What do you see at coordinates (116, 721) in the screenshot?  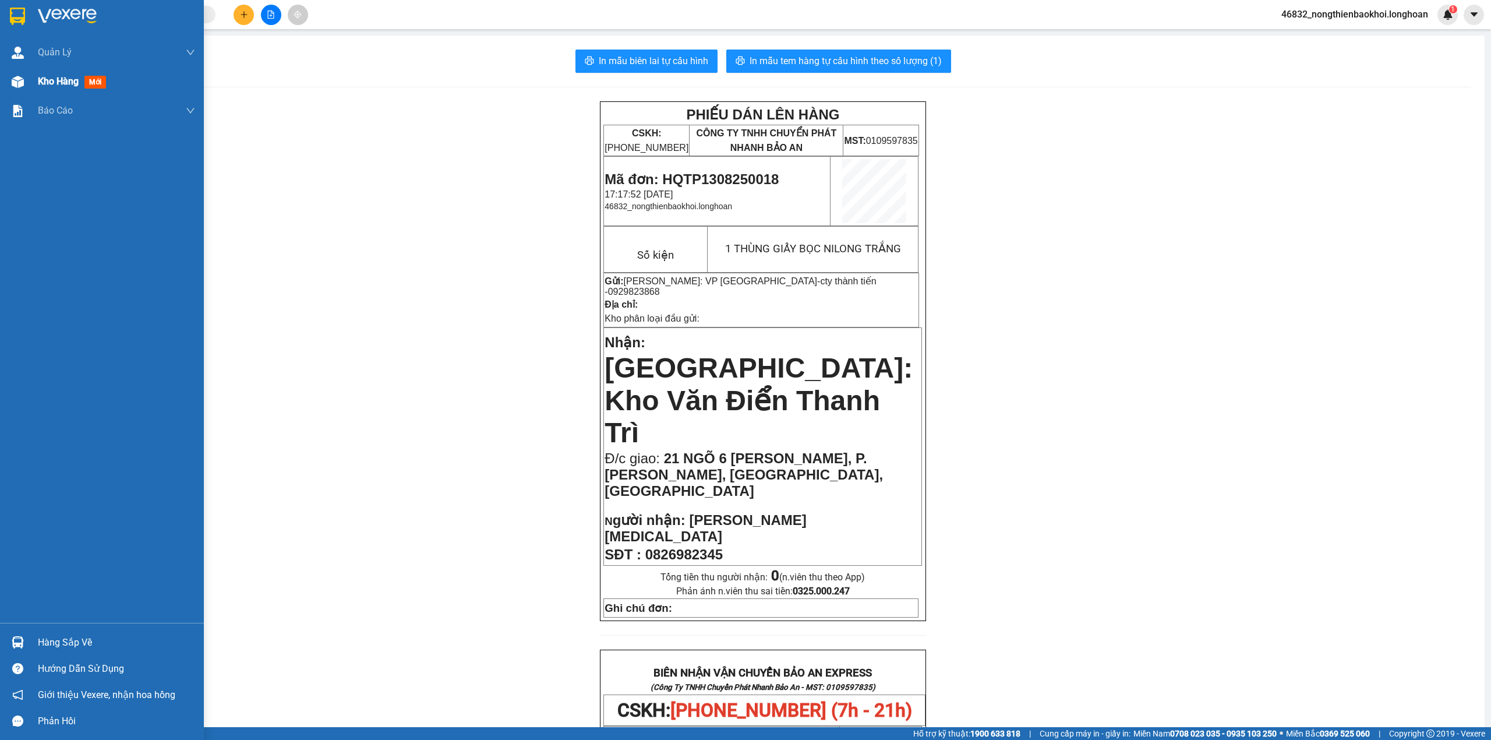 I see `div: Phản hồi` at bounding box center [116, 721].